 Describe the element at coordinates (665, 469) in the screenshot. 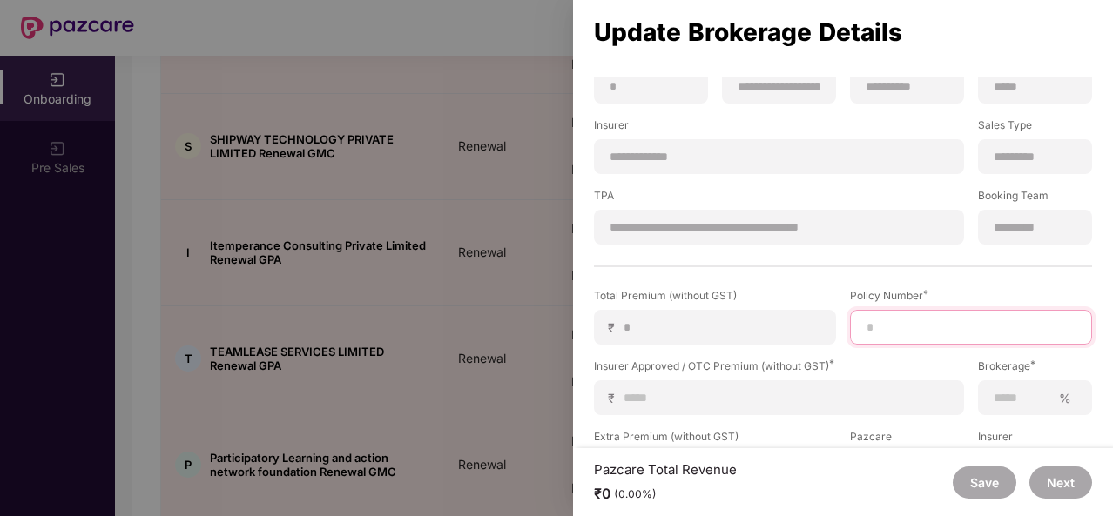

I see `div: Pazcare Total Revenue` at that location.